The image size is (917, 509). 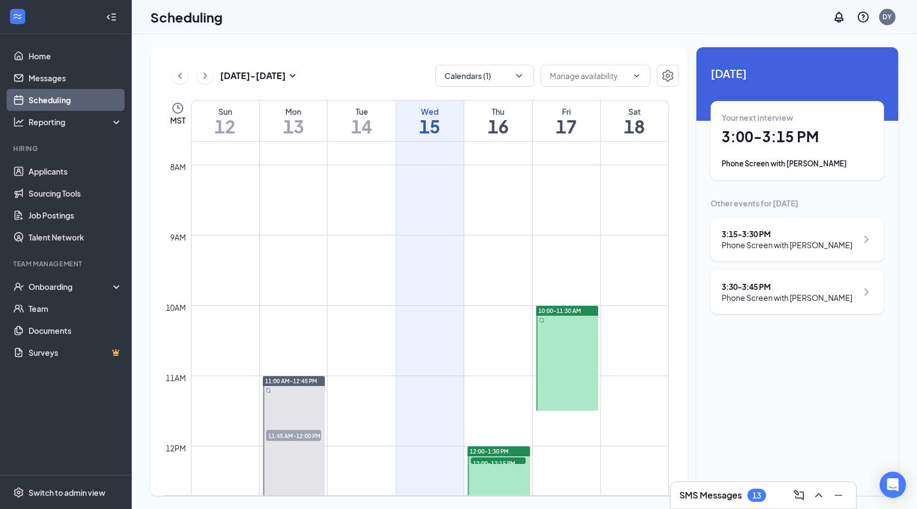 I want to click on div: Sun, so click(x=225, y=111).